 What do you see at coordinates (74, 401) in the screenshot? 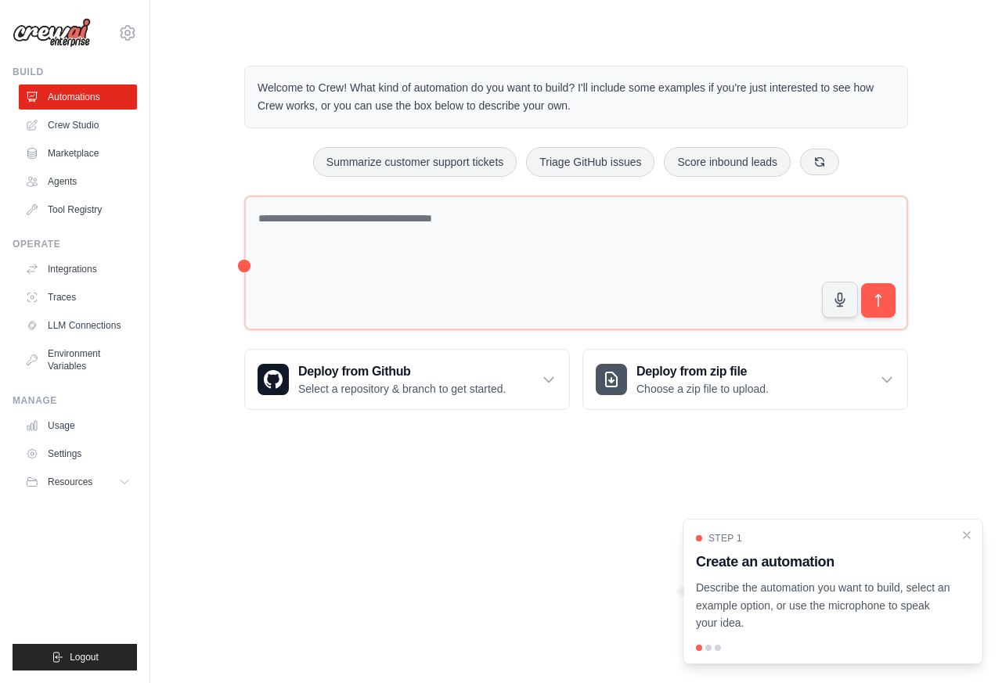
I see `div: Manage` at bounding box center [74, 401].